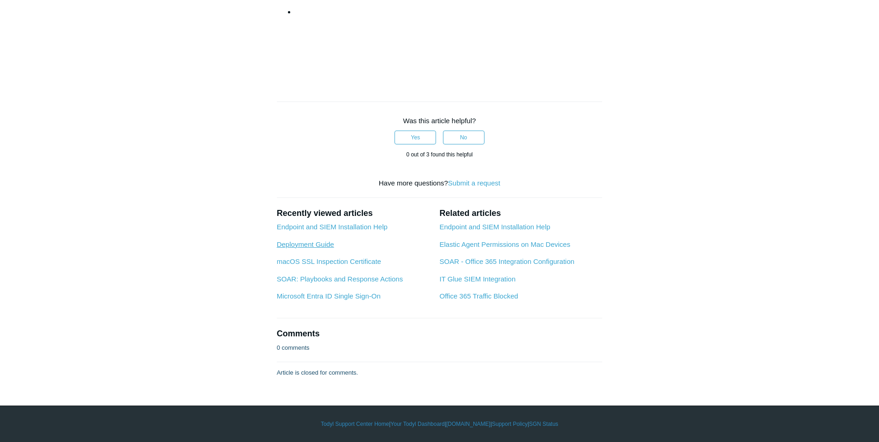  What do you see at coordinates (340, 279) in the screenshot?
I see `a: SOAR: Playbooks and Response Actions` at bounding box center [340, 279].